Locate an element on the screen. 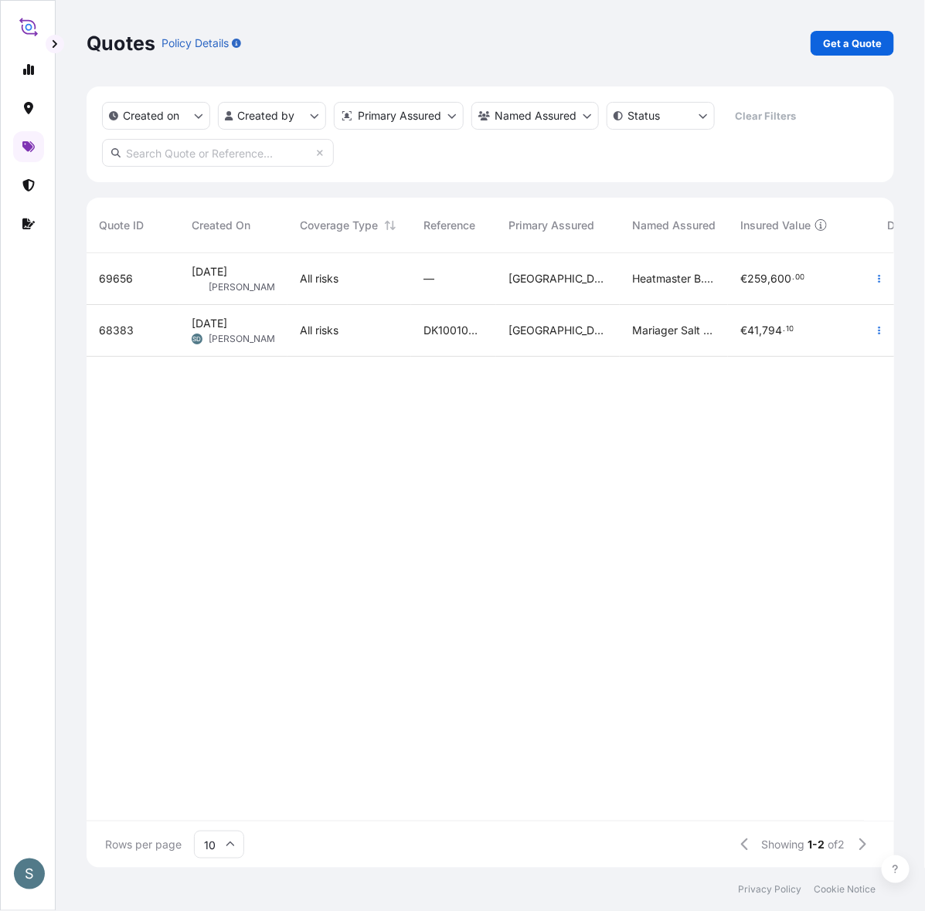 Image resolution: width=925 pixels, height=911 pixels. span: 10 is located at coordinates (789, 329).